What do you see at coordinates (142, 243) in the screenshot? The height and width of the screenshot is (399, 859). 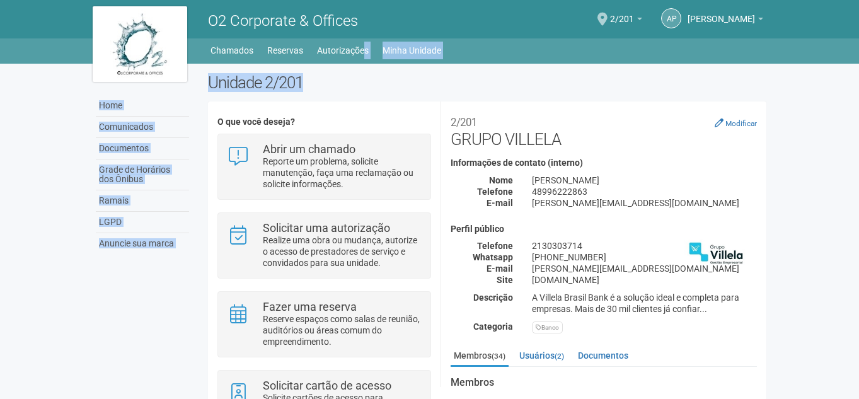 I see `a: Anuncie sua marca` at bounding box center [142, 243].